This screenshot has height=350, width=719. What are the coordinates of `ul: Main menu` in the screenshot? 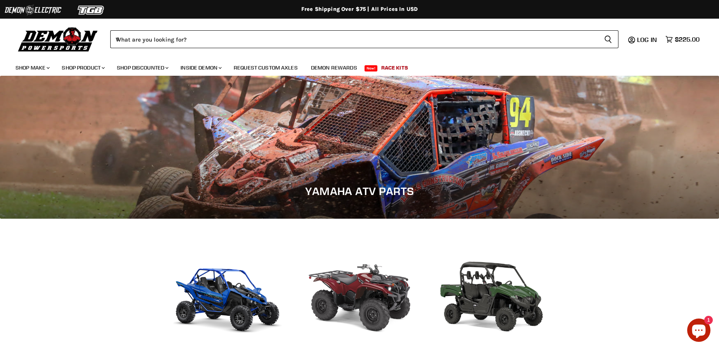 It's located at (354, 66).